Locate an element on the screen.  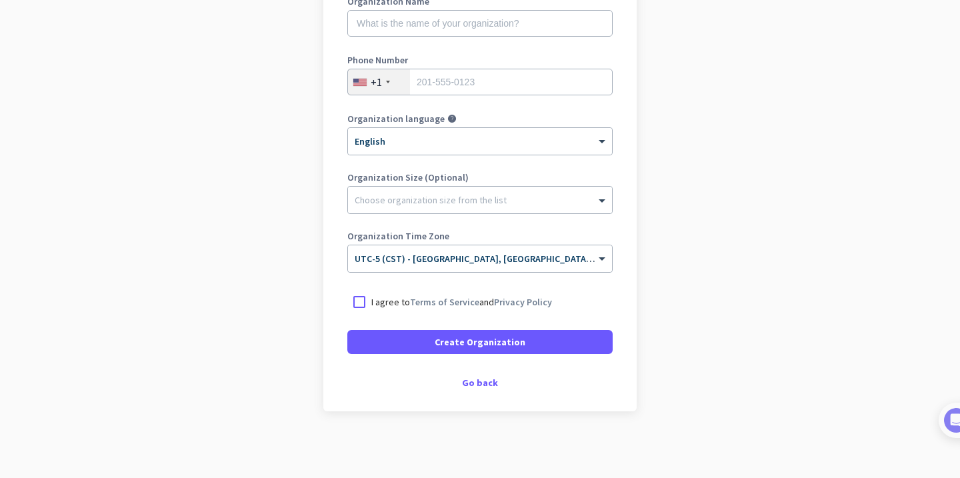
label: Phone Number is located at coordinates (480, 60).